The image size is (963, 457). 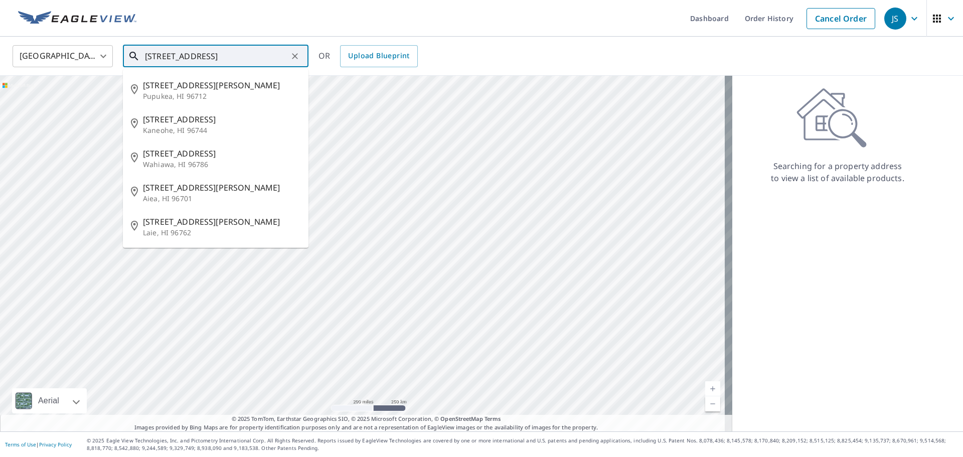 What do you see at coordinates (77, 19) in the screenshot?
I see `img: EV Logo` at bounding box center [77, 19].